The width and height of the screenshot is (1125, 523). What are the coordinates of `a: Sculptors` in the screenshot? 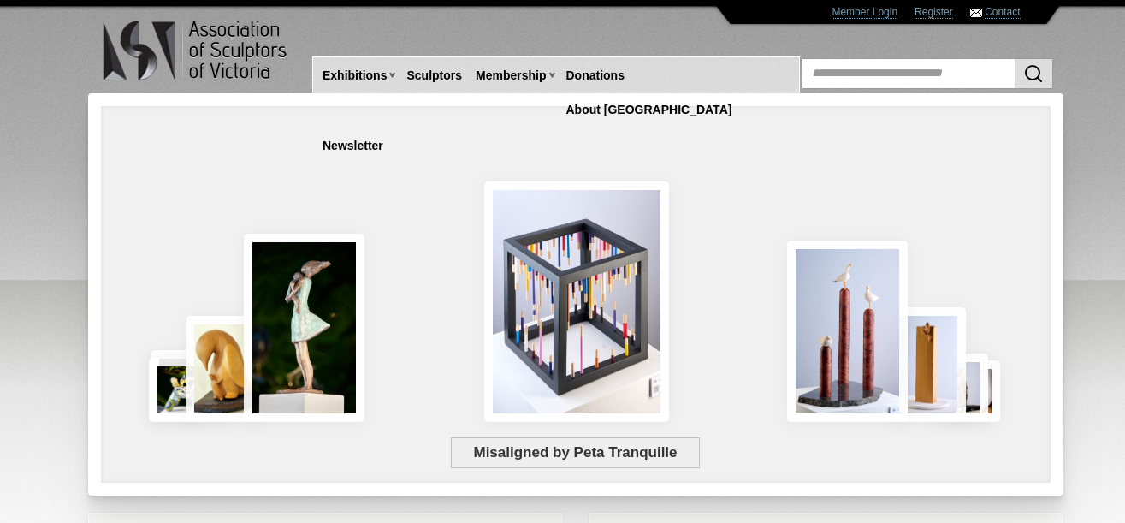 It's located at (434, 75).